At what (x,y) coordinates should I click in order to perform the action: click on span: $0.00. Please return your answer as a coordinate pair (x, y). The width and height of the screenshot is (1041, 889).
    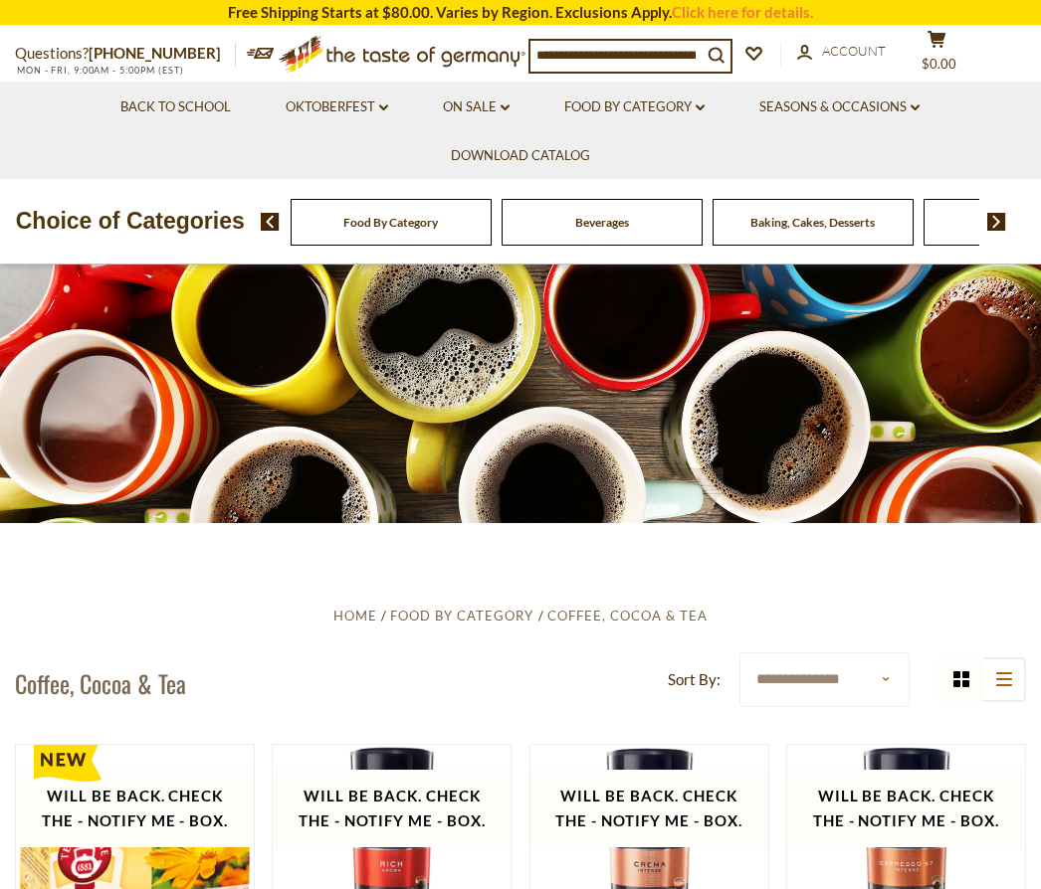
    Looking at the image, I should click on (938, 64).